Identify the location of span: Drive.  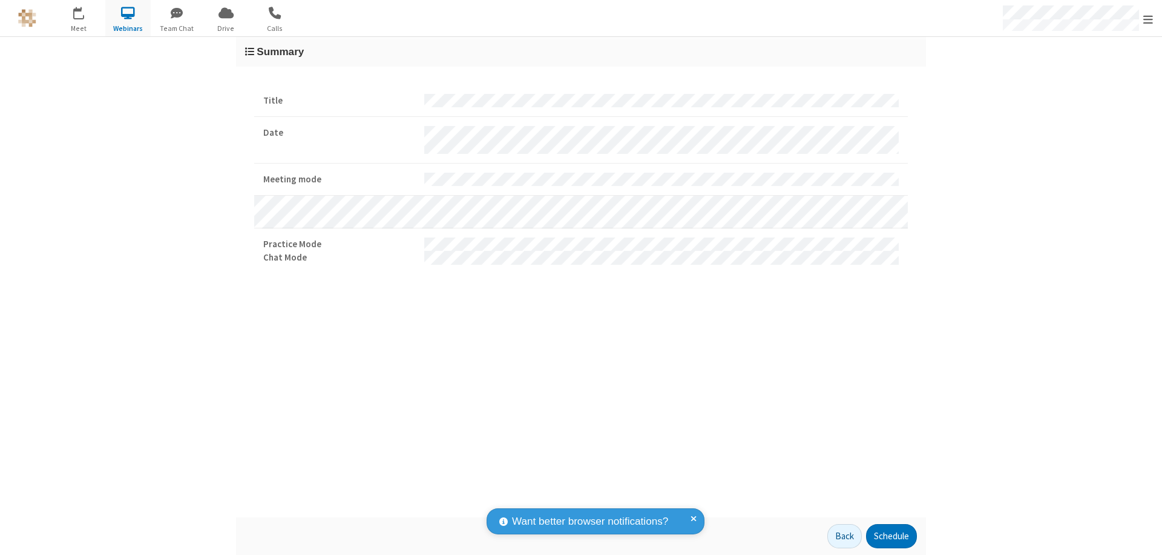
(226, 28).